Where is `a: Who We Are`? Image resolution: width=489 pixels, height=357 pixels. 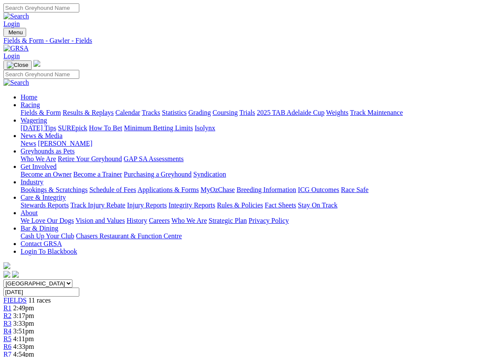 a: Who We Are is located at coordinates (189, 220).